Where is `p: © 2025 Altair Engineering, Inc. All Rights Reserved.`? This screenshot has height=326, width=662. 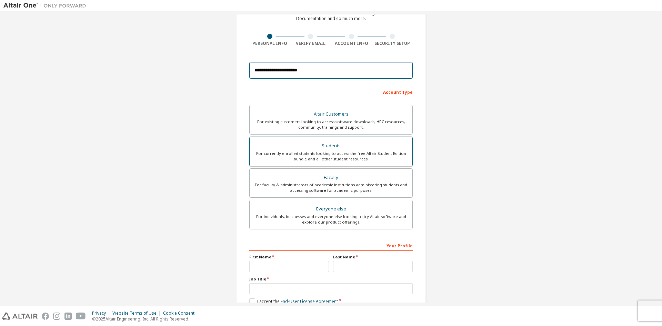 p: © 2025 Altair Engineering, Inc. All Rights Reserved. is located at coordinates (145, 319).